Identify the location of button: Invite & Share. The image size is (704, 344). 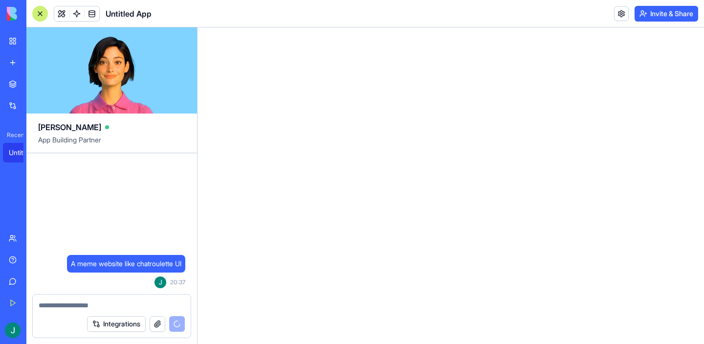
(666, 14).